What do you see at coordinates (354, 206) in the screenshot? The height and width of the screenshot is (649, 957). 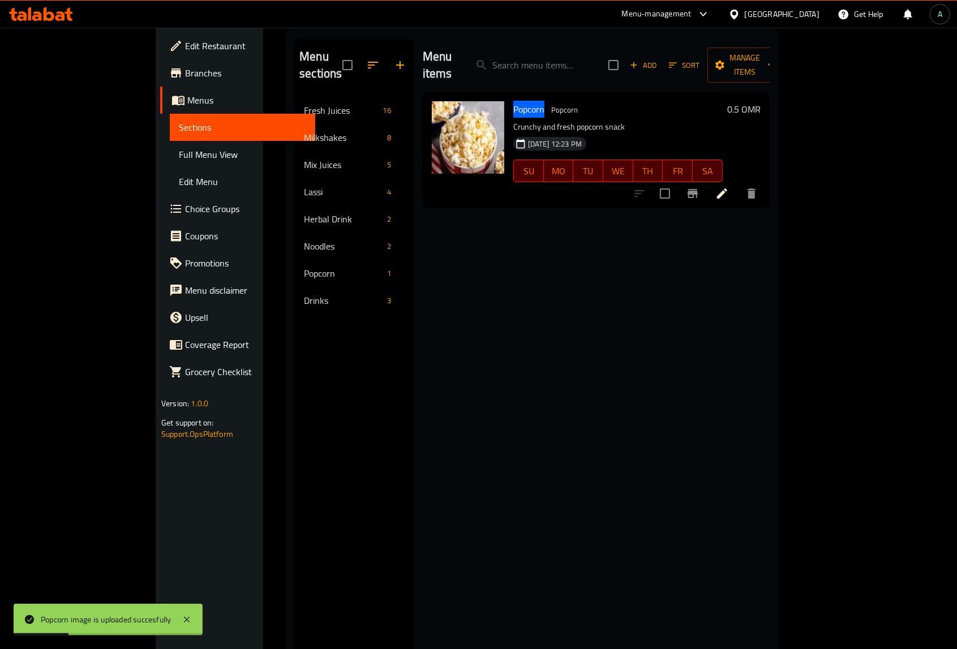 I see `nav: Menu sections` at bounding box center [354, 206].